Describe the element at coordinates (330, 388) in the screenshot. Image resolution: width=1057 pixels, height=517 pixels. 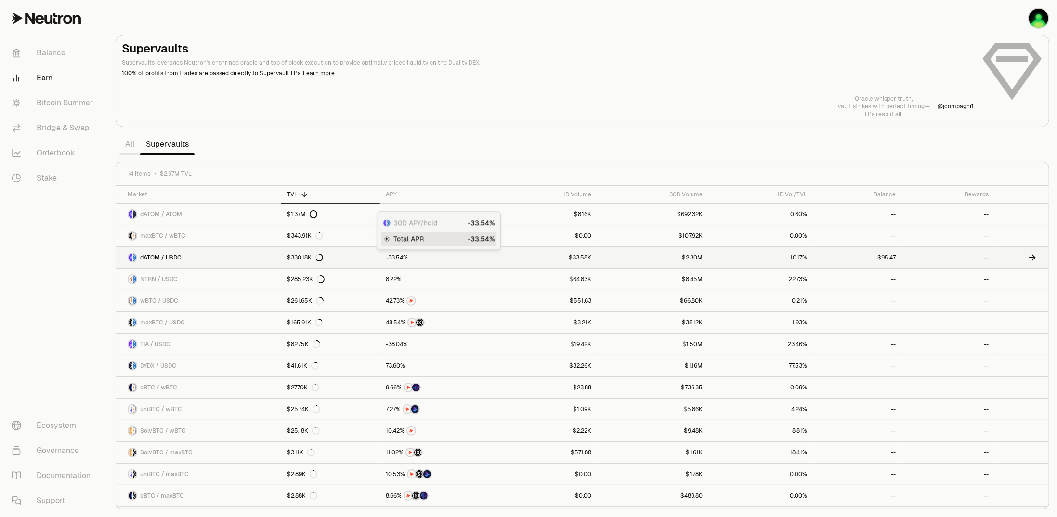
I see `a: $27.70K` at that location.